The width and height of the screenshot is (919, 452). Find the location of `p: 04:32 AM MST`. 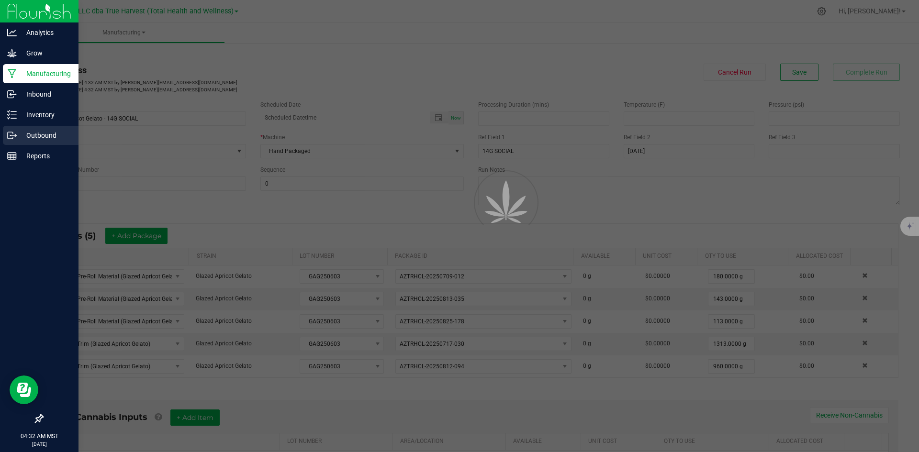

p: 04:32 AM MST is located at coordinates (39, 436).